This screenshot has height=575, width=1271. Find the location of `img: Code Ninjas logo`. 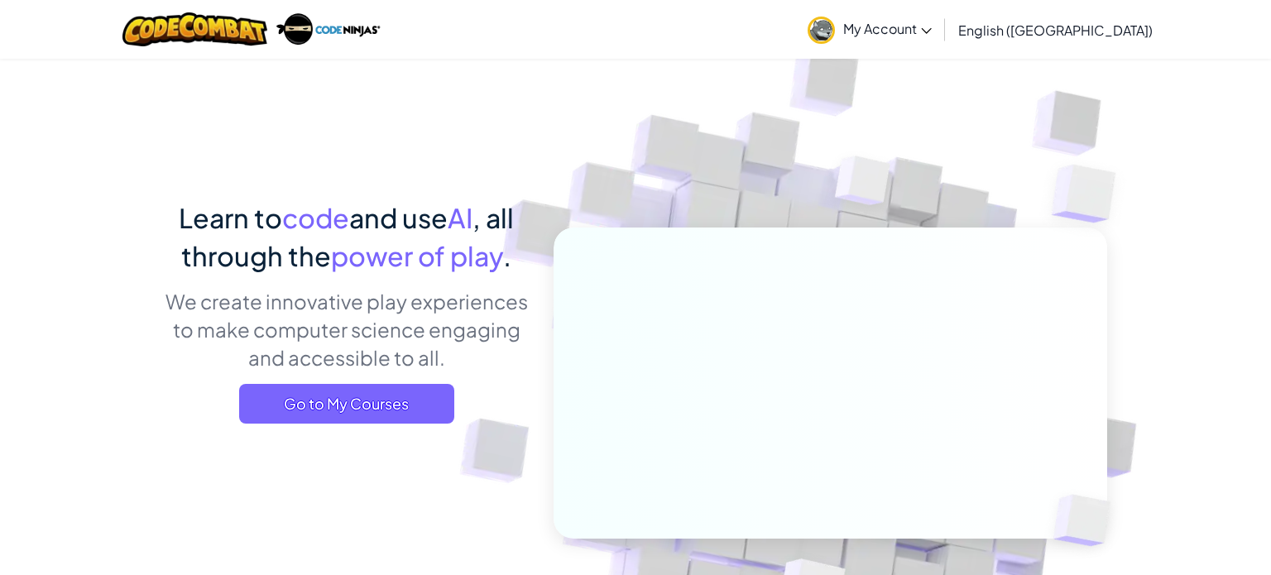

img: Code Ninjas logo is located at coordinates (328, 29).